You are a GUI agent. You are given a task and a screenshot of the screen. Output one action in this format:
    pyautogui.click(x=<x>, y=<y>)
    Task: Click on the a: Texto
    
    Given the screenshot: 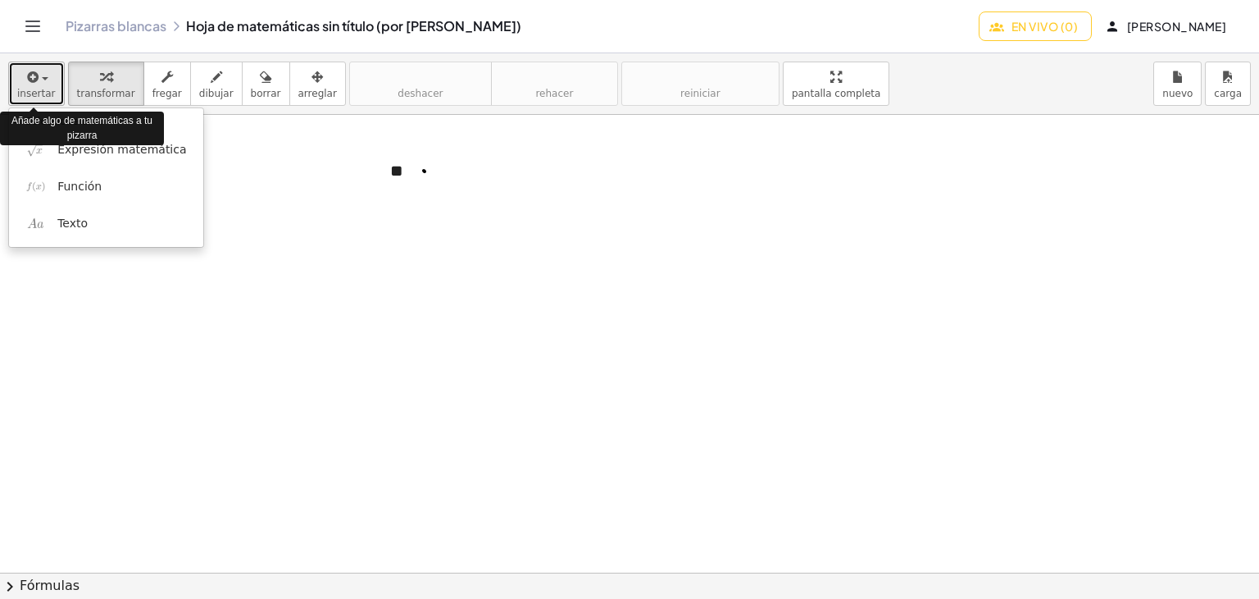 What is the action you would take?
    pyautogui.click(x=106, y=223)
    